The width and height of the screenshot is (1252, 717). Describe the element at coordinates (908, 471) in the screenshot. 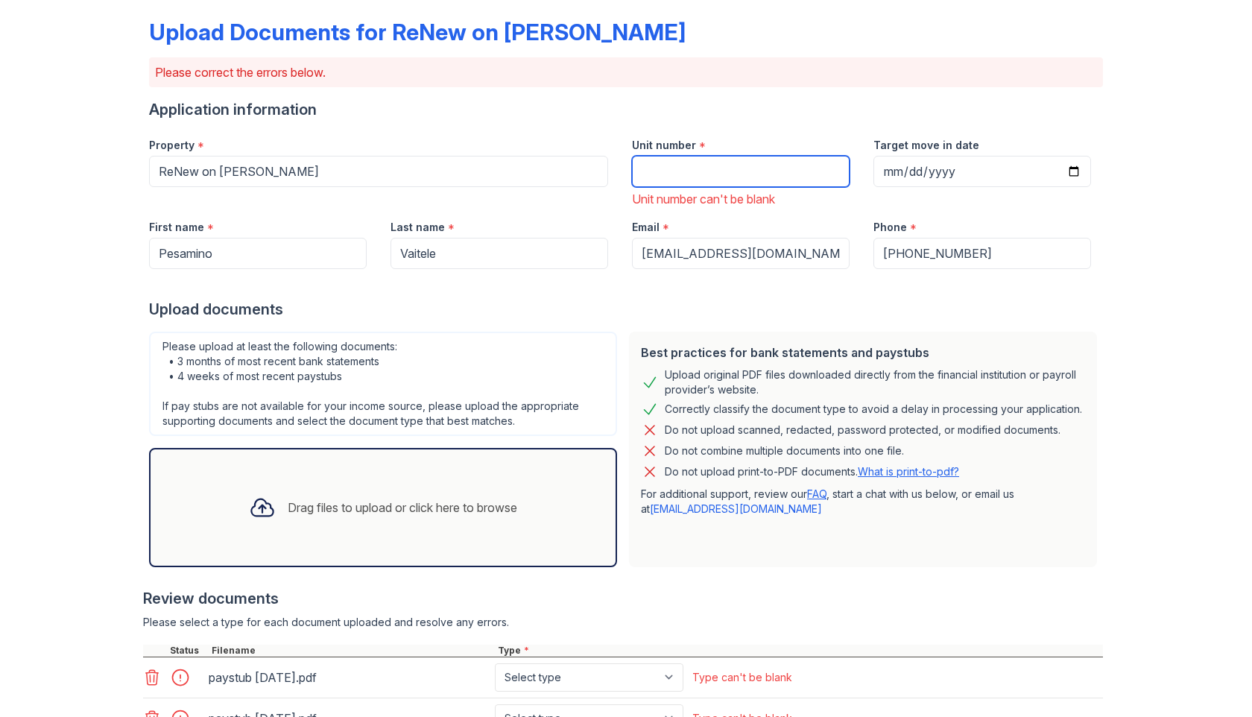

I see `a: What is print-to-pdf?` at that location.